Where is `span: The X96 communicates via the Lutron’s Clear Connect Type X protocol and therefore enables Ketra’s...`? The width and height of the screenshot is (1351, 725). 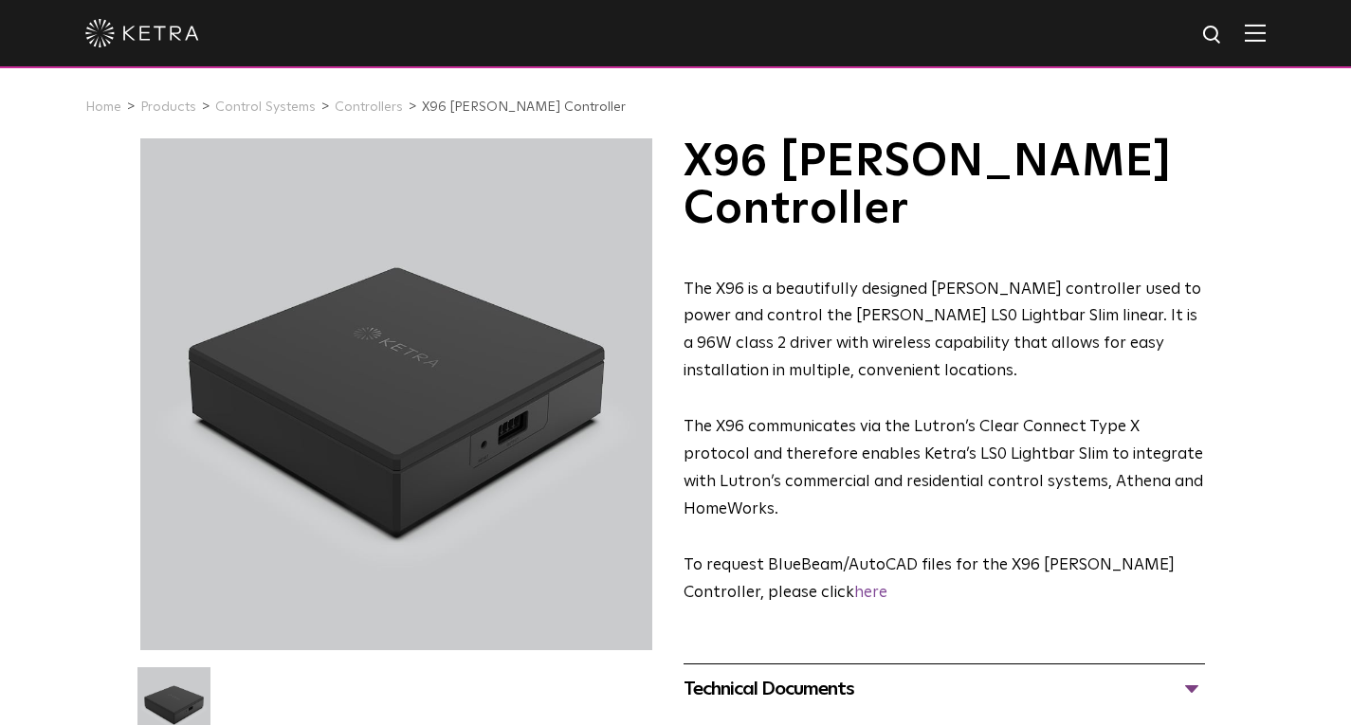 span: The X96 communicates via the Lutron’s Clear Connect Type X protocol and therefore enables Ketra’s... is located at coordinates (943, 468).